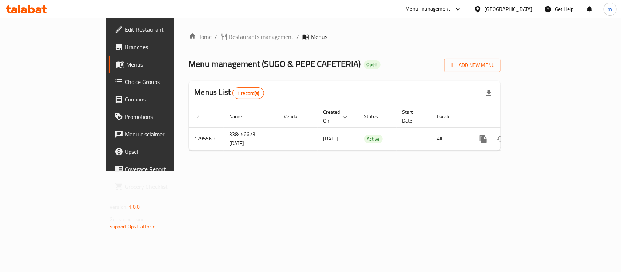 The image size is (621, 272). I want to click on nav: breadcrumb, so click(344, 37).